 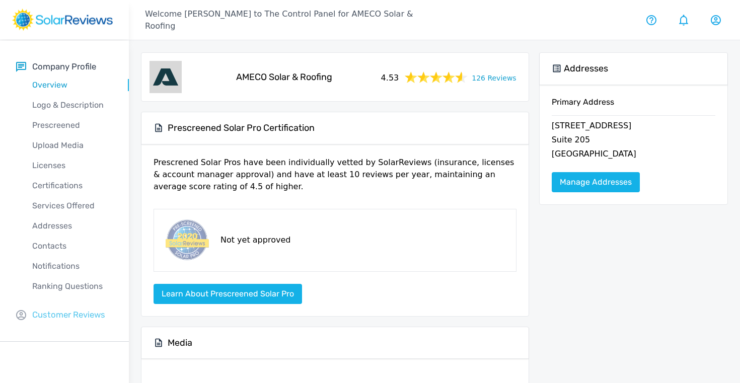 What do you see at coordinates (241, 128) in the screenshot?
I see `h5: Prescreened Solar Pro Certification` at bounding box center [241, 128].